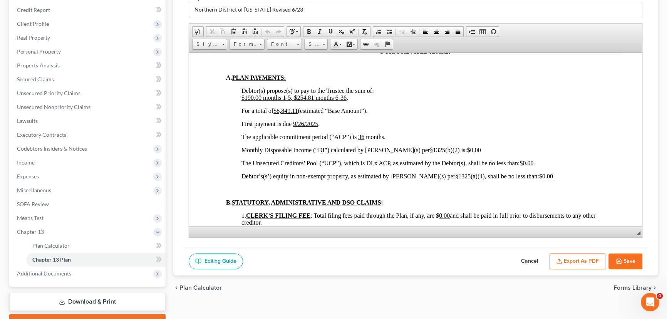 The height and width of the screenshot is (319, 667). What do you see at coordinates (255, 163) in the screenshot?
I see `span: 0.00` at bounding box center [255, 163].